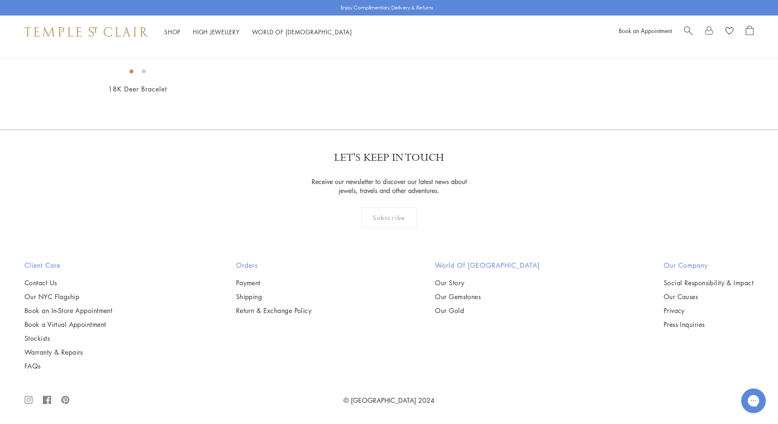  Describe the element at coordinates (708, 297) in the screenshot. I see `a: Our Causes` at that location.